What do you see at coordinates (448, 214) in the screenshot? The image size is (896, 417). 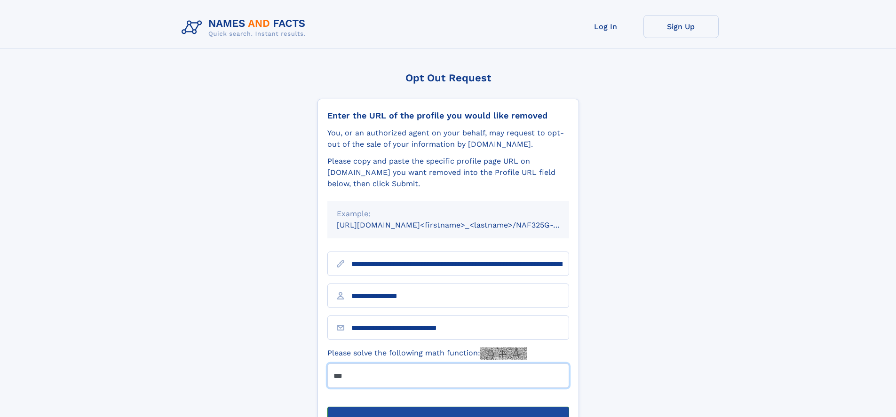 I see `div: Example:` at bounding box center [448, 214].